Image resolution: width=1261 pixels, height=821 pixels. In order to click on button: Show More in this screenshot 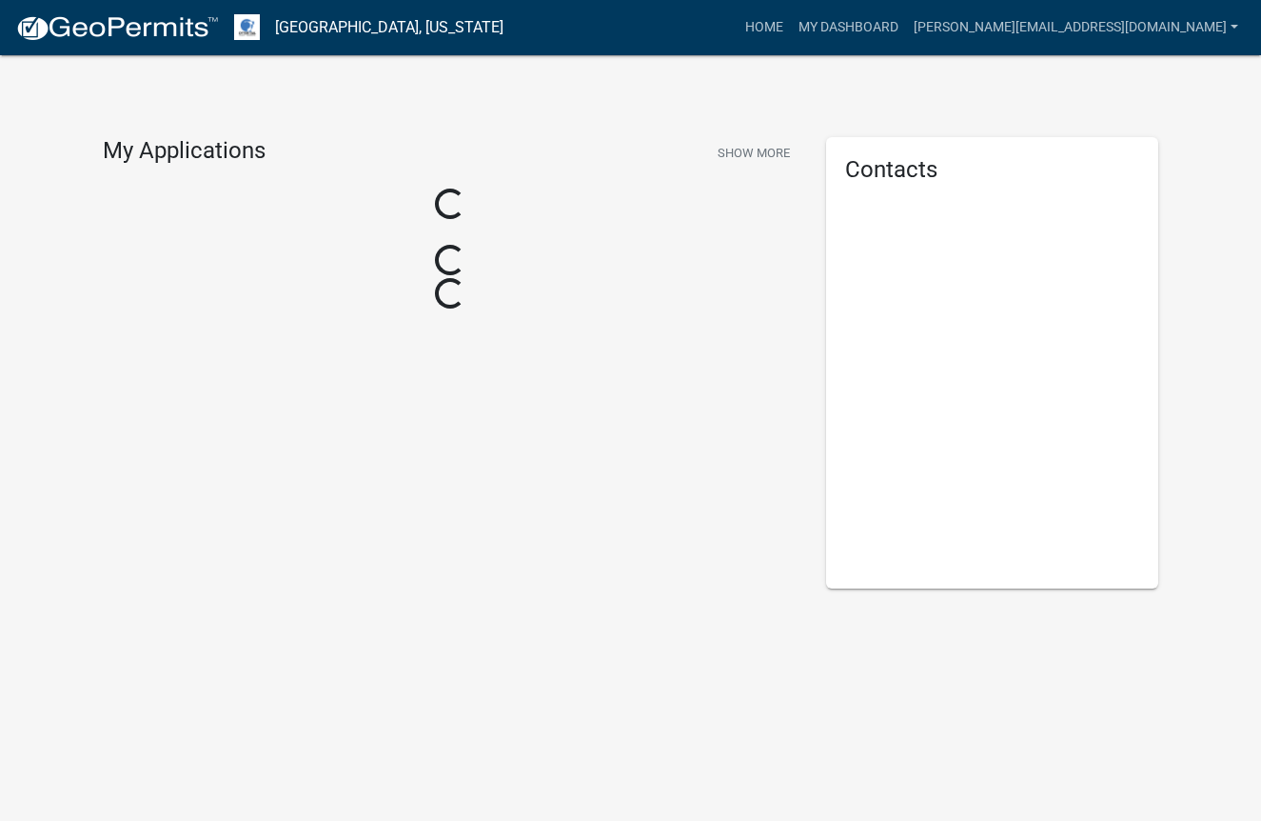, I will do `click(754, 152)`.